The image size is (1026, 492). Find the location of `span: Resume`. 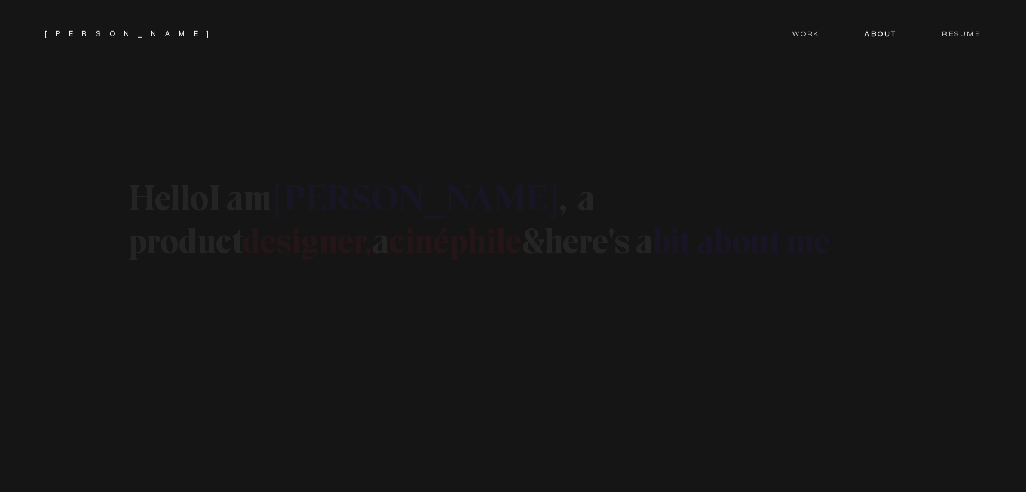

span: Resume is located at coordinates (961, 36).